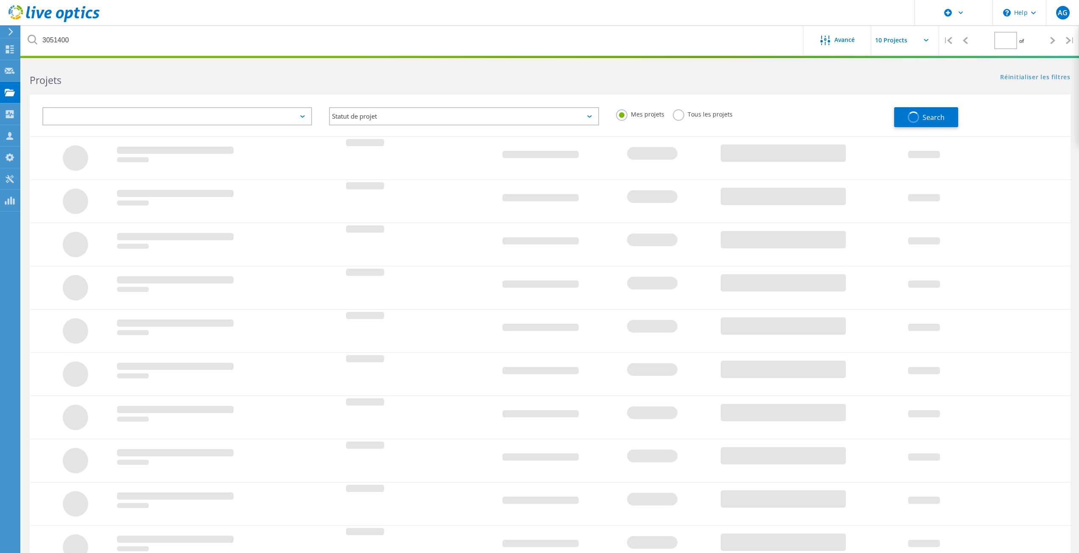 The image size is (1079, 553). Describe the element at coordinates (1007, 13) in the screenshot. I see `svg: \n` at that location.